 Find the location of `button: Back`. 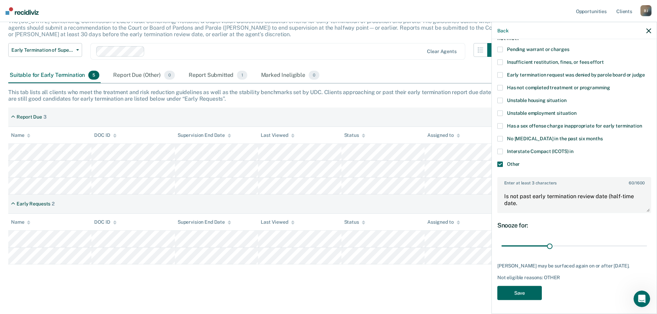

button: Back is located at coordinates (503, 30).